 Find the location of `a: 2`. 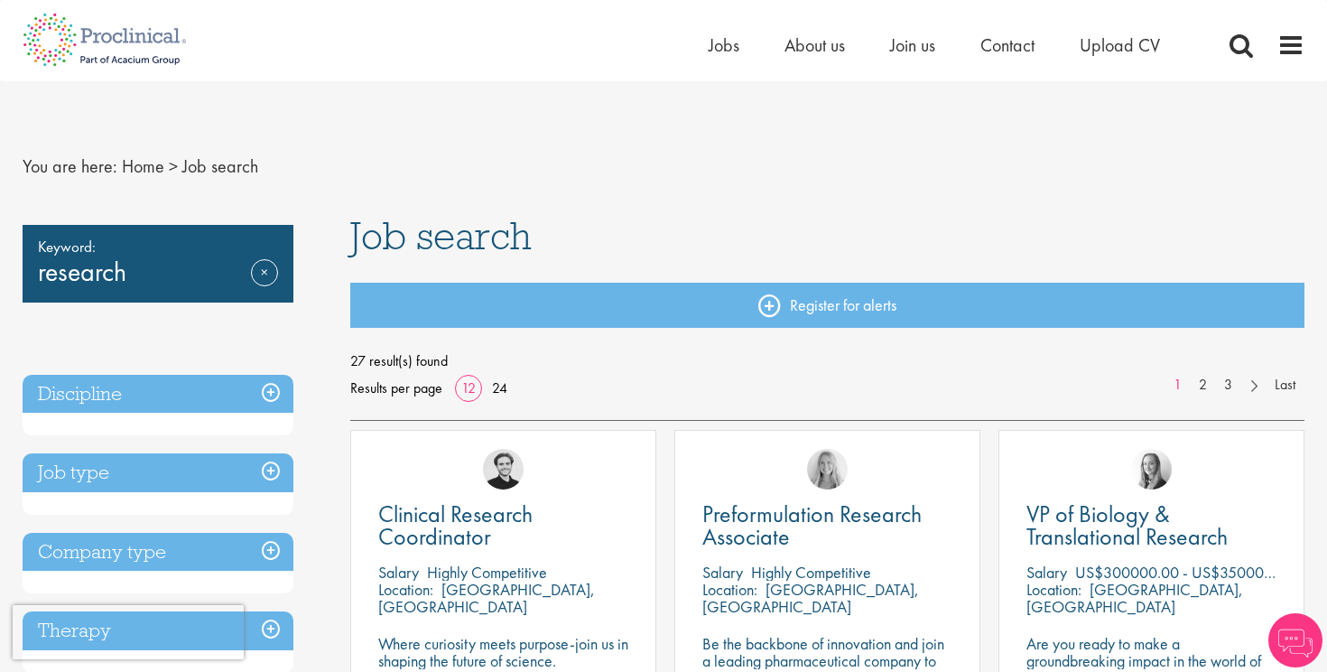

a: 2 is located at coordinates (1203, 385).